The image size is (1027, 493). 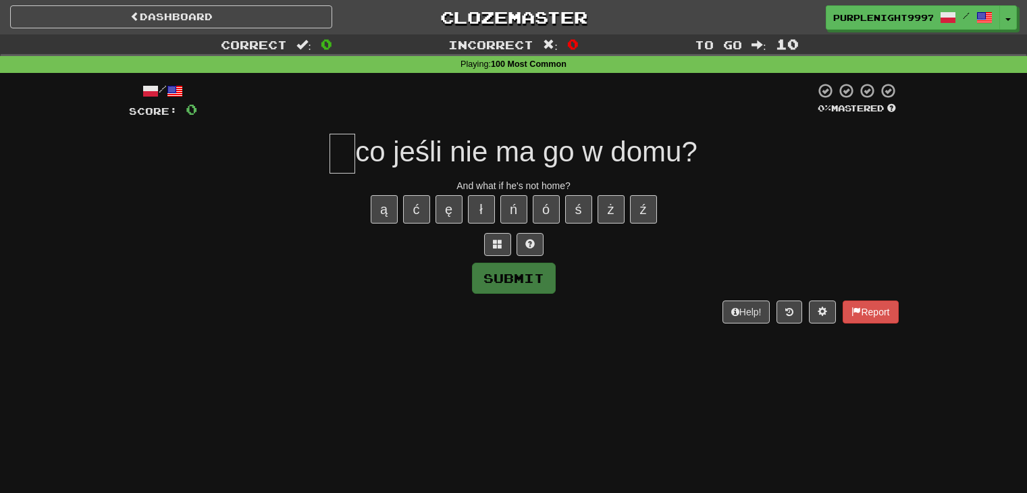 I want to click on span: Score:, so click(x=153, y=111).